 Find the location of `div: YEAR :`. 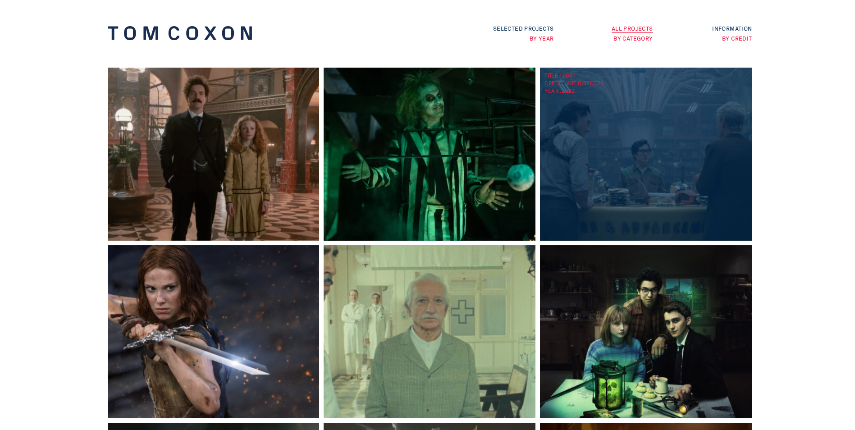

div: YEAR : is located at coordinates (648, 90).